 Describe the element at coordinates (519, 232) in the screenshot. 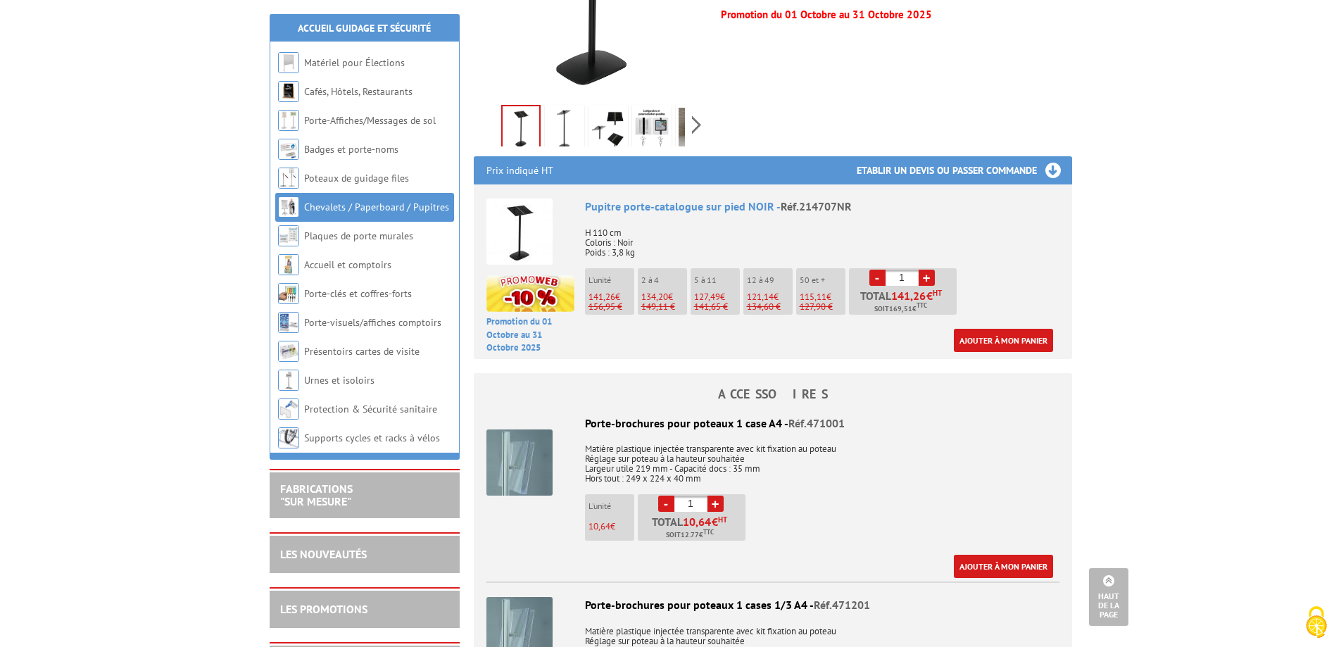

I see `img: Pupitre porte-catalogue sur pied NOIR` at that location.